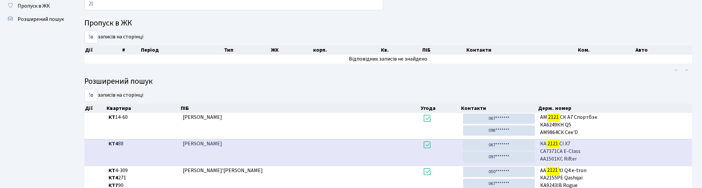  I want to click on th: Ком., so click(606, 50).